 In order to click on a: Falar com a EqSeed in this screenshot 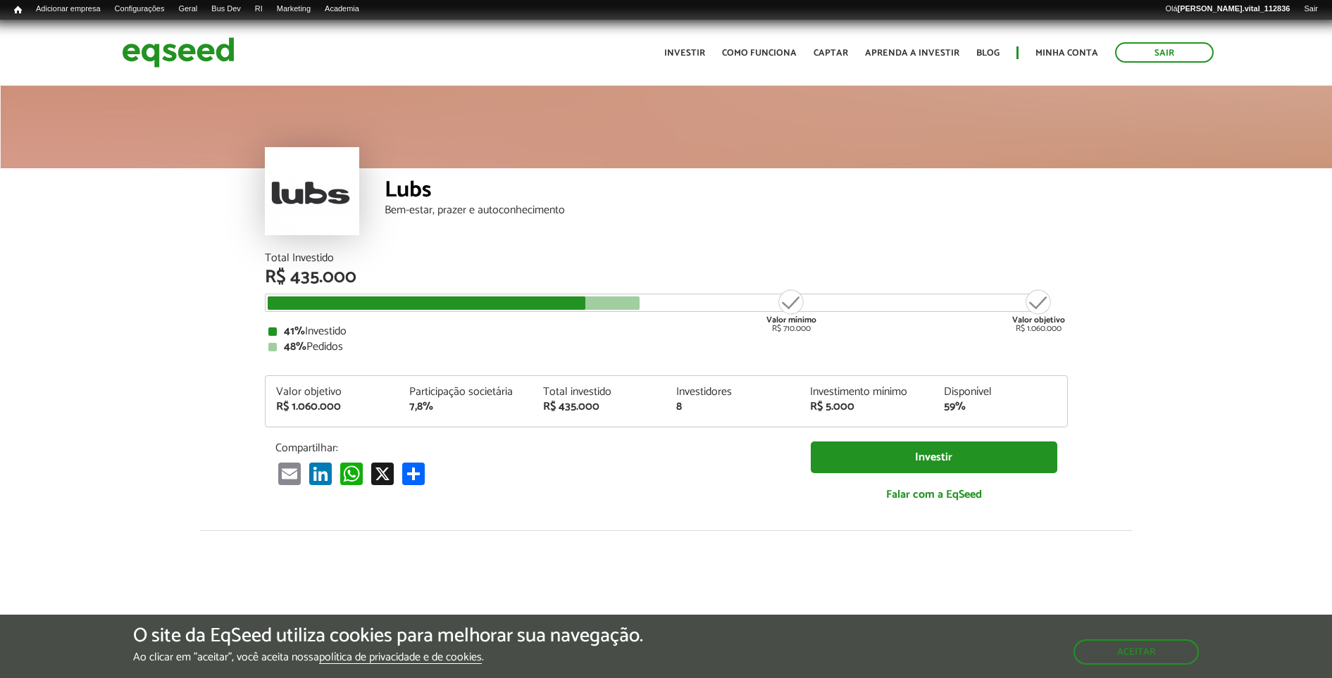, I will do `click(934, 494)`.